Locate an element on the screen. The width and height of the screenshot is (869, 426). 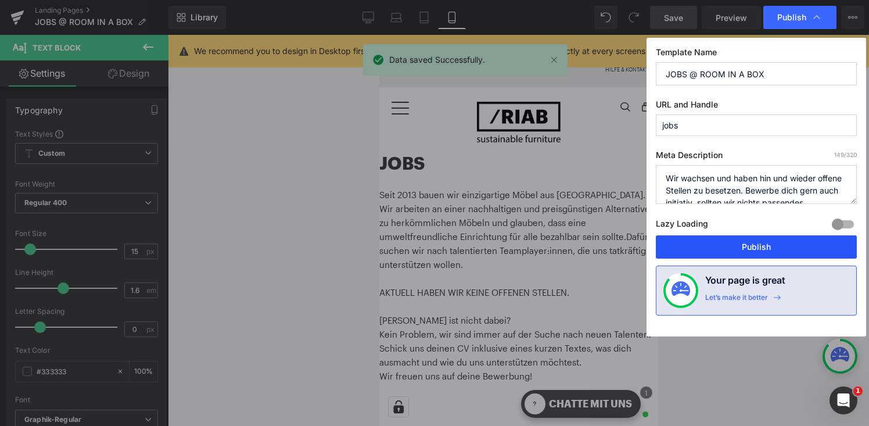
textarea: Wir wachsen und haben hin und wieder offene Stellen zu besetzen. Bewerbe dich gern auch initiativ... is located at coordinates (757, 184).